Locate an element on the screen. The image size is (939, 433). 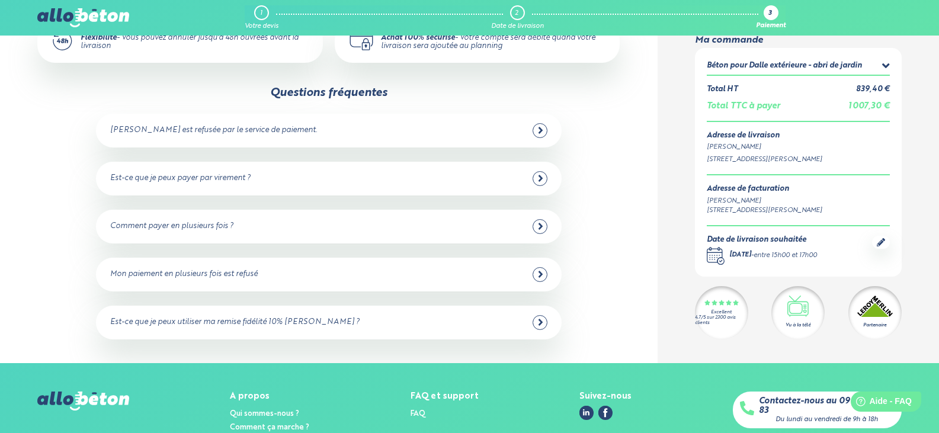
div: Mon paiement en plusieurs fois est refusé is located at coordinates (184, 274).